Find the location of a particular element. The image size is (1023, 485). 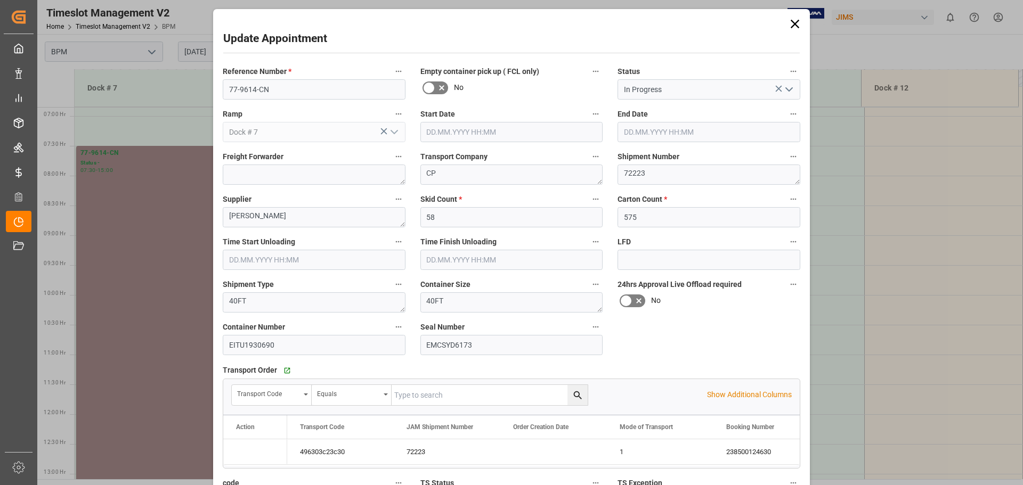

span: Transport Order is located at coordinates (250, 370).